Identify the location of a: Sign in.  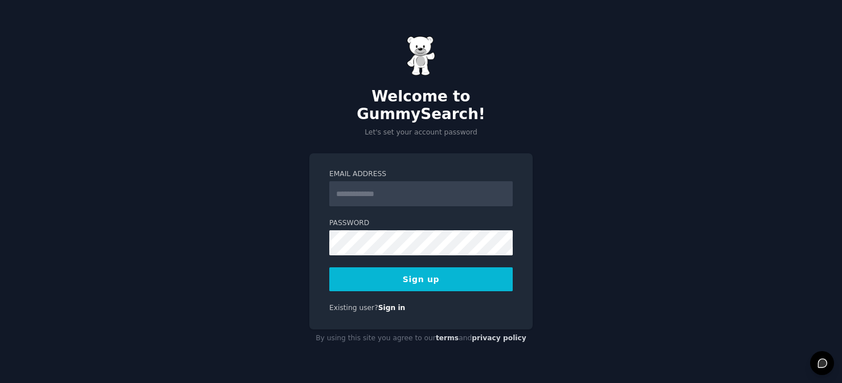
(392, 308).